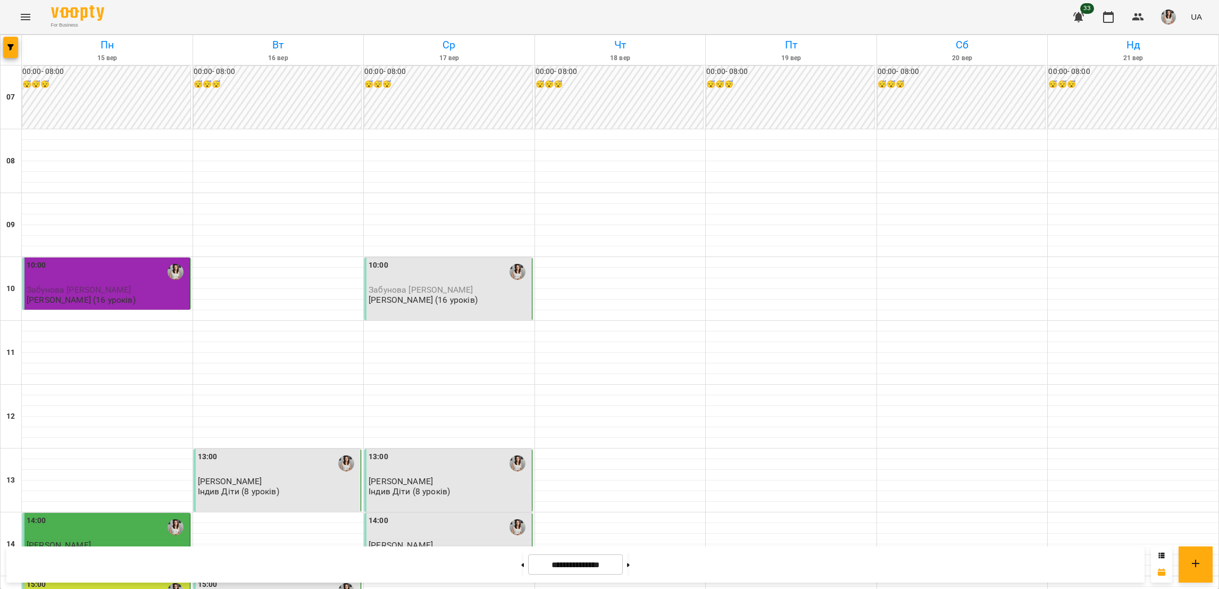 The width and height of the screenshot is (1219, 589). What do you see at coordinates (11, 161) in the screenshot?
I see `h6: 08` at bounding box center [11, 161].